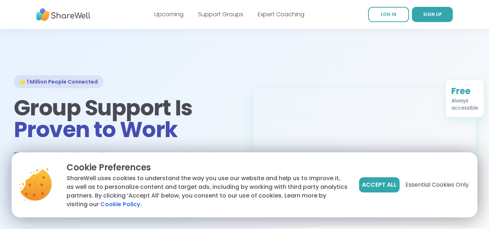 The height and width of the screenshot is (229, 489). I want to click on a: Expert Coaching, so click(281, 14).